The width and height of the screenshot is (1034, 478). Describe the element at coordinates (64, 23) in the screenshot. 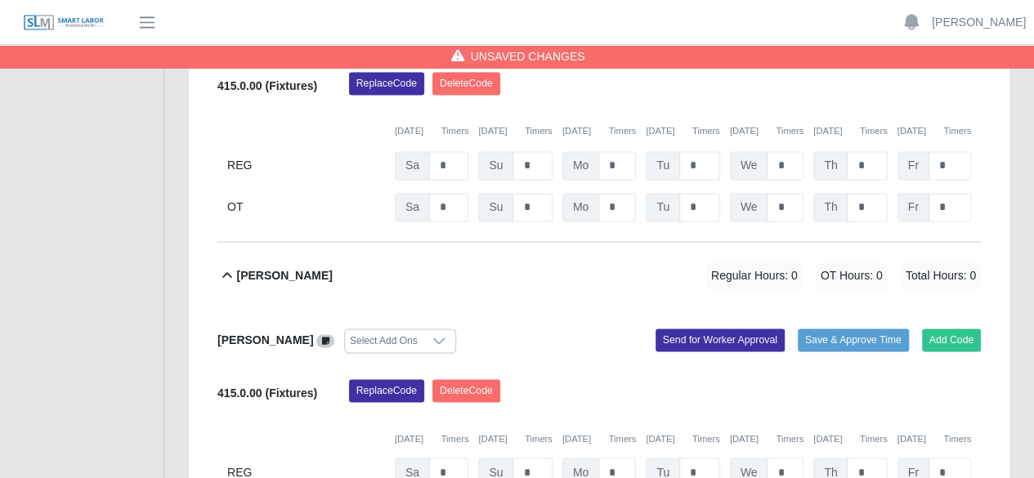

I see `img: SLM Logo` at that location.